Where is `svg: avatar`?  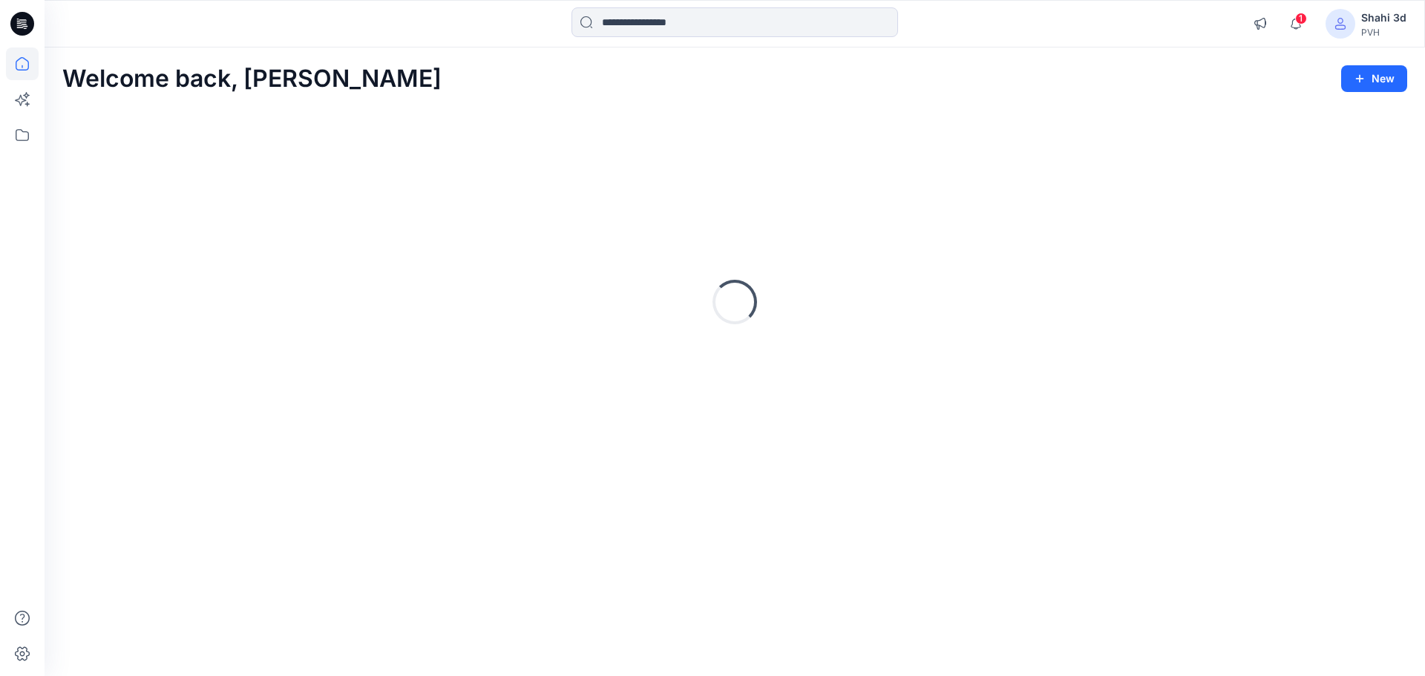 svg: avatar is located at coordinates (1340, 24).